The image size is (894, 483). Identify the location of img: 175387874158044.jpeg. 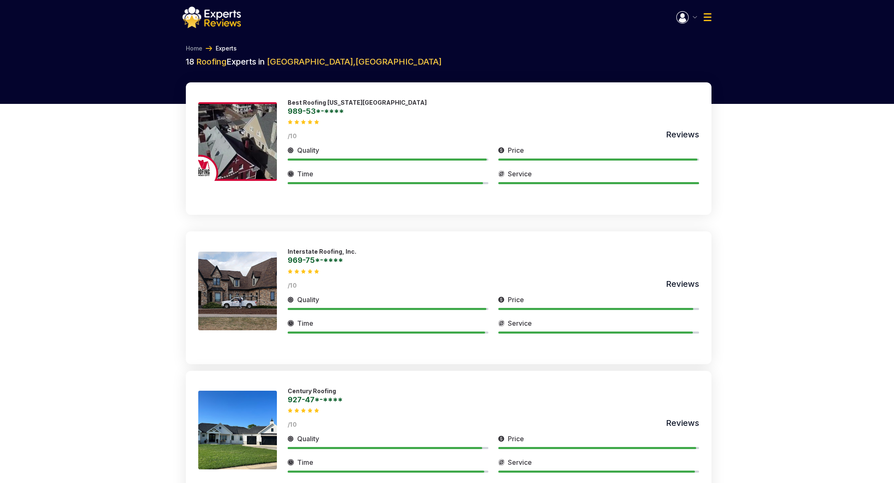
(237, 430).